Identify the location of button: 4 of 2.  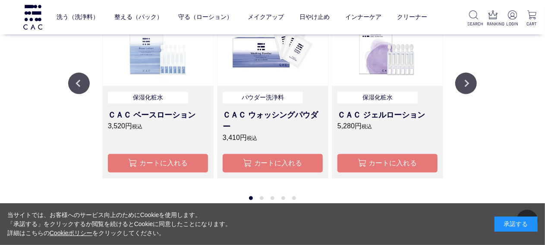
(283, 198).